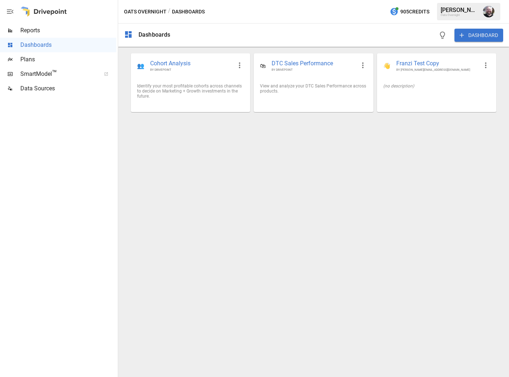  What do you see at coordinates (409, 12) in the screenshot?
I see `button: 905Credits` at bounding box center [409, 12].